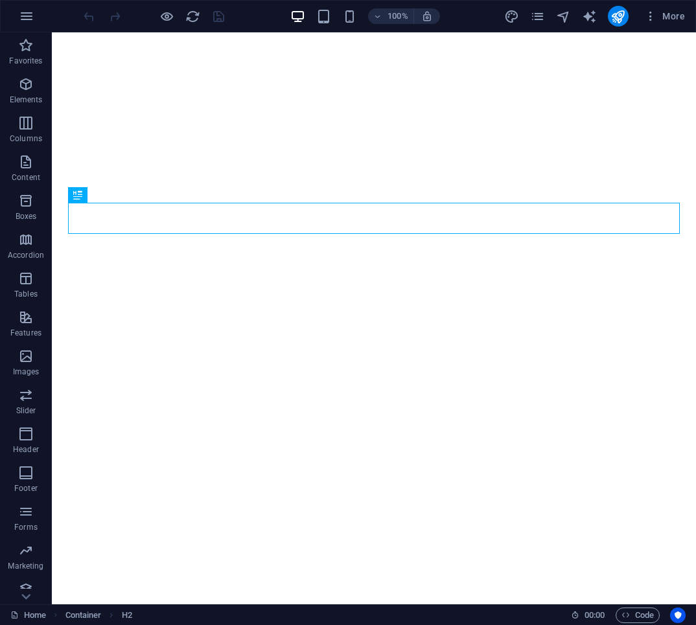 The width and height of the screenshot is (696, 625). I want to click on h6: 100%, so click(398, 16).